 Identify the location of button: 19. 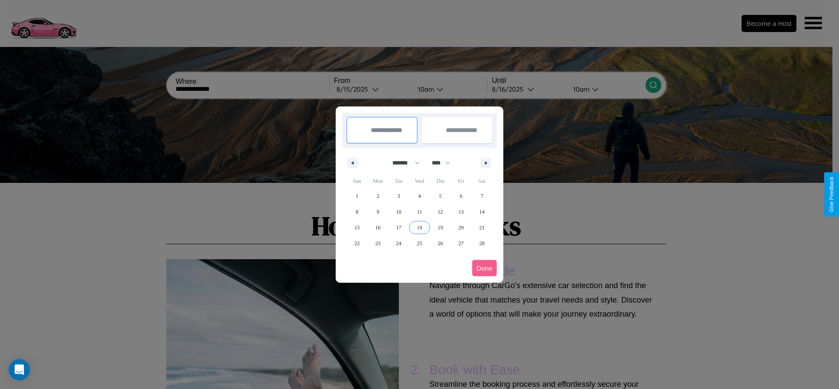
(440, 228).